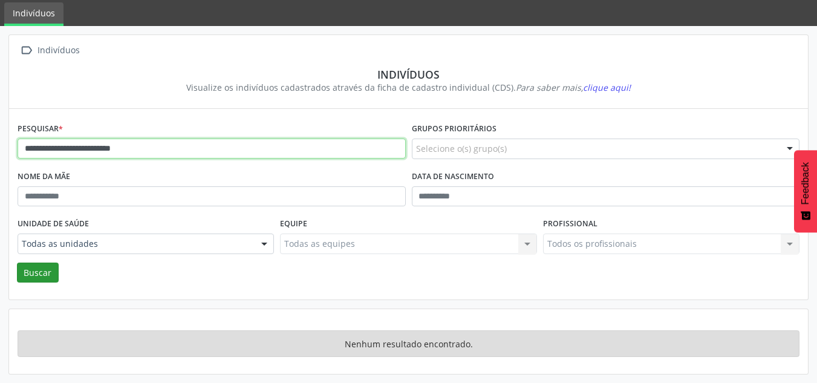 This screenshot has height=383, width=817. I want to click on label: Nome da mãe, so click(44, 177).